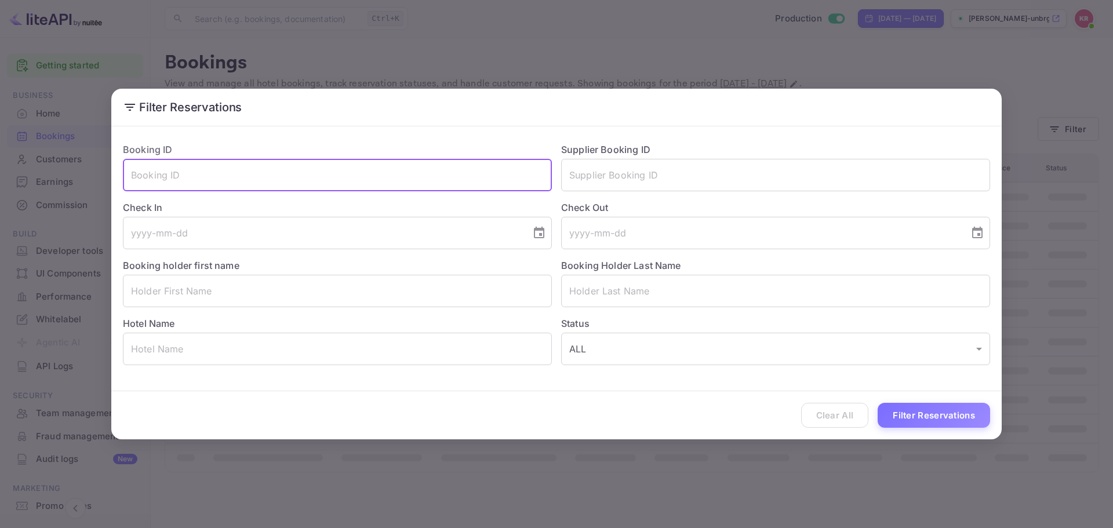 Image resolution: width=1113 pixels, height=528 pixels. Describe the element at coordinates (776, 349) in the screenshot. I see `div: ALL` at that location.